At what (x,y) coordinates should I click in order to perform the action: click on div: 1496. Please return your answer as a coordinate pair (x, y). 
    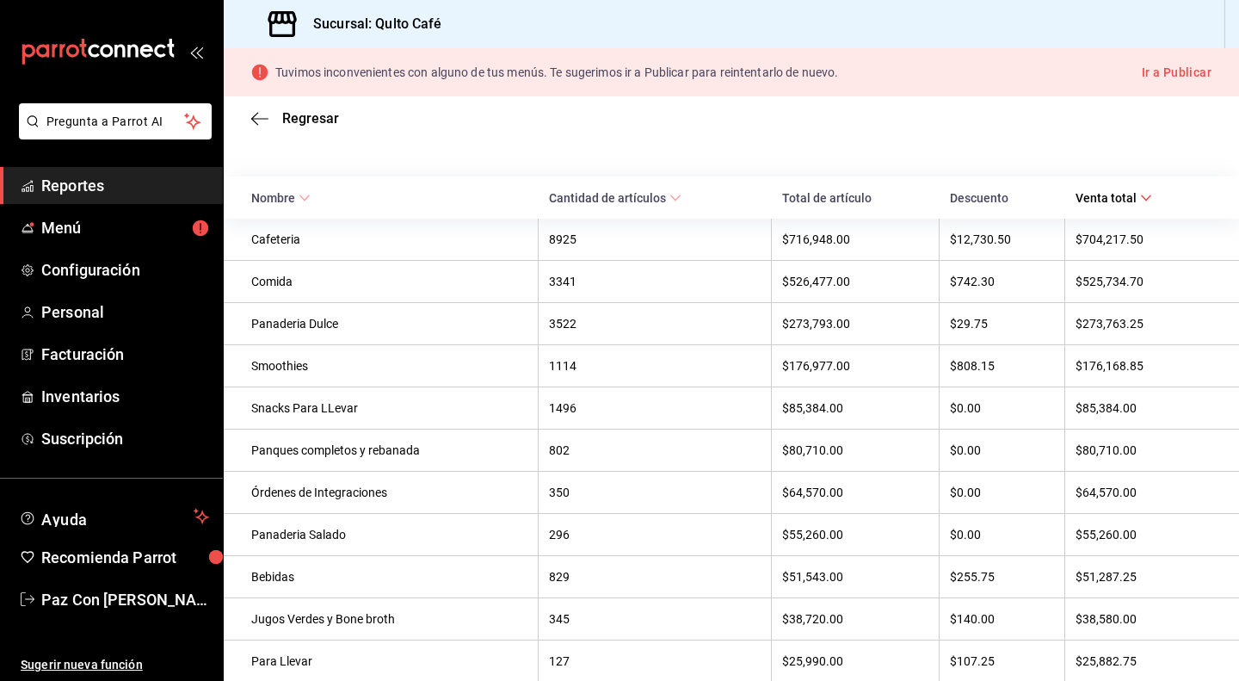
    Looking at the image, I should click on (655, 408).